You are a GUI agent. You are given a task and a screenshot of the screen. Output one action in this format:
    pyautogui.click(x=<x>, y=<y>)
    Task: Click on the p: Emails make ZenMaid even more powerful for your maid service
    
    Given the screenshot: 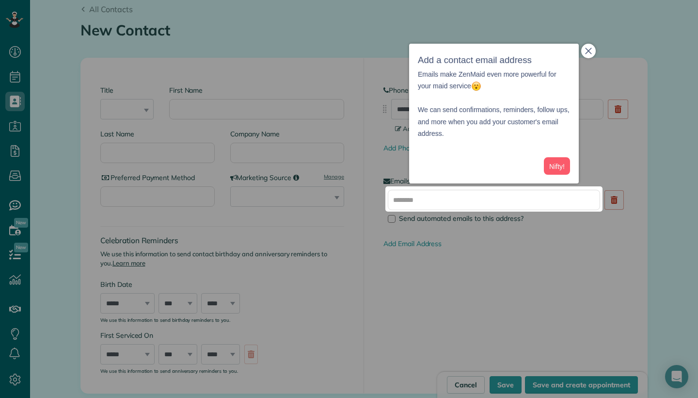 What is the action you would take?
    pyautogui.click(x=494, y=80)
    